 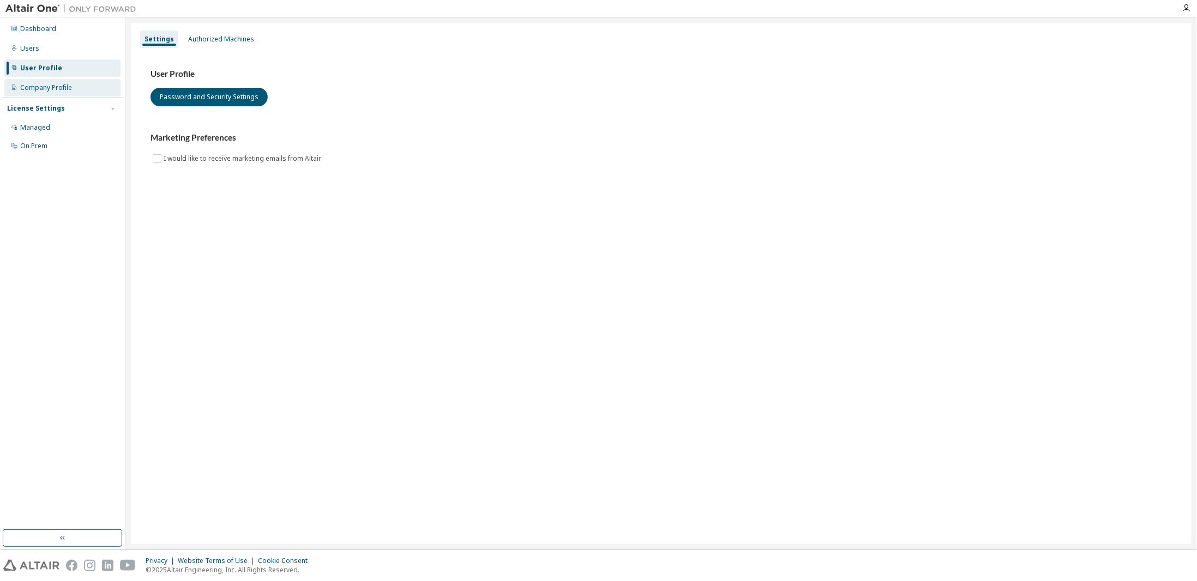 What do you see at coordinates (221, 39) in the screenshot?
I see `div: Authorized Machines` at bounding box center [221, 39].